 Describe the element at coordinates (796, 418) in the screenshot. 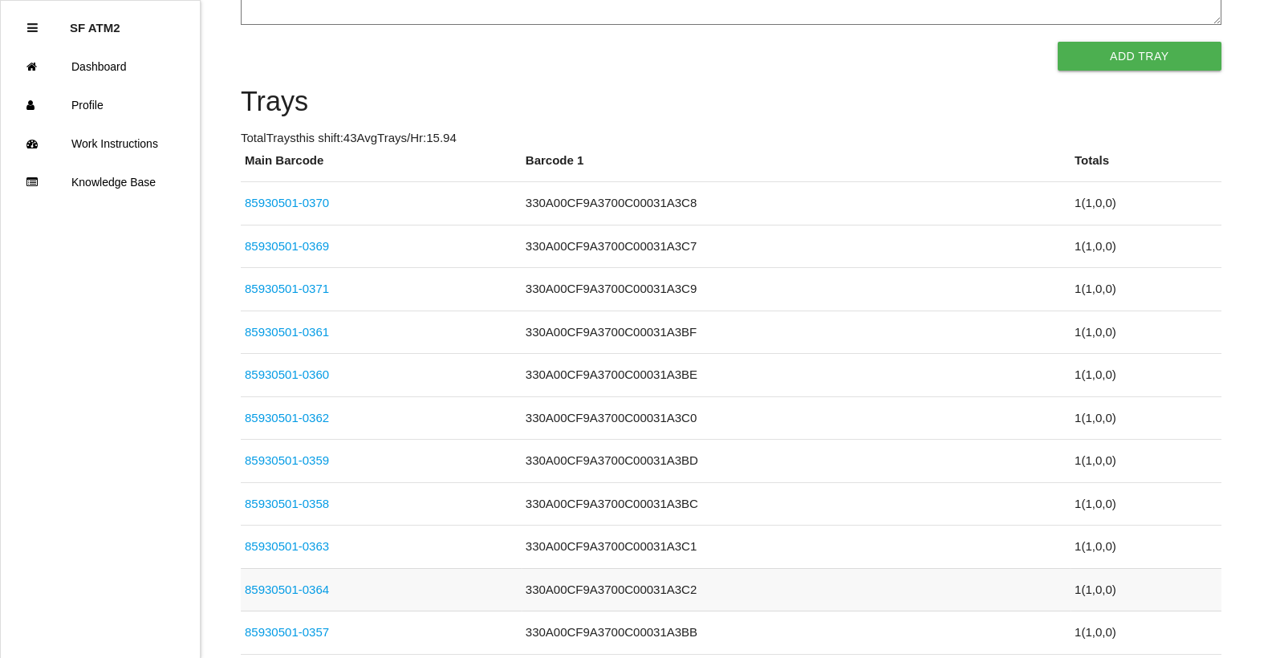

I see `td: 330A00CF9A3700C00031A3C0` at that location.